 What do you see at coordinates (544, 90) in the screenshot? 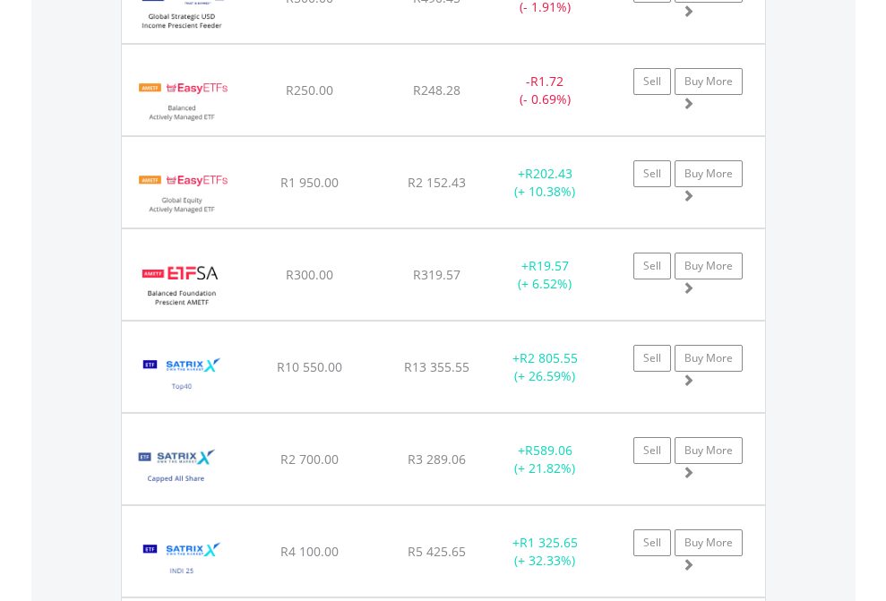
I see `div: - (- 0.69%)` at bounding box center [544, 90].